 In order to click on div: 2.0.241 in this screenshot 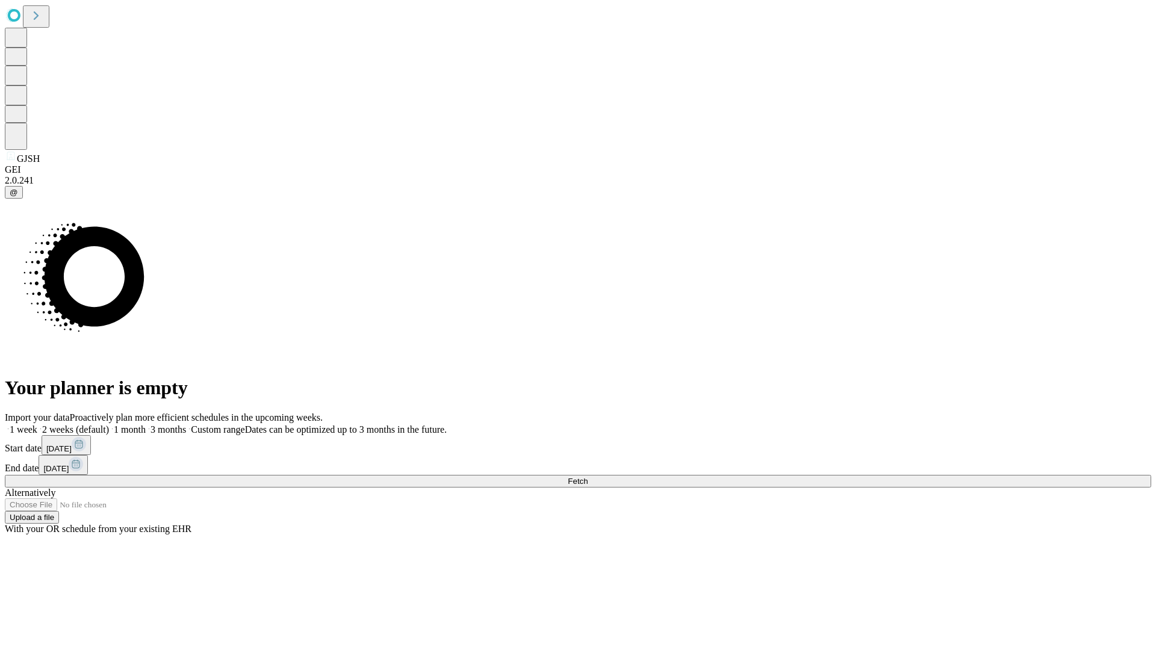, I will do `click(578, 181)`.